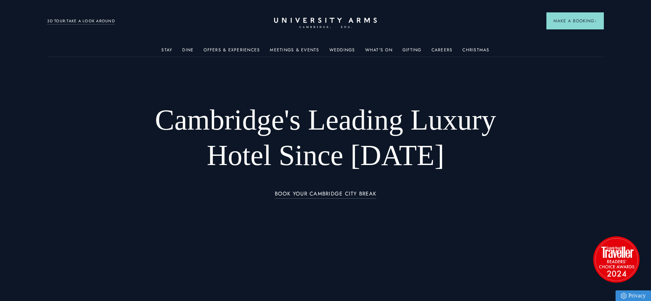 This screenshot has width=651, height=301. What do you see at coordinates (575, 21) in the screenshot?
I see `button: Make a BookingArrow icon` at bounding box center [575, 21].